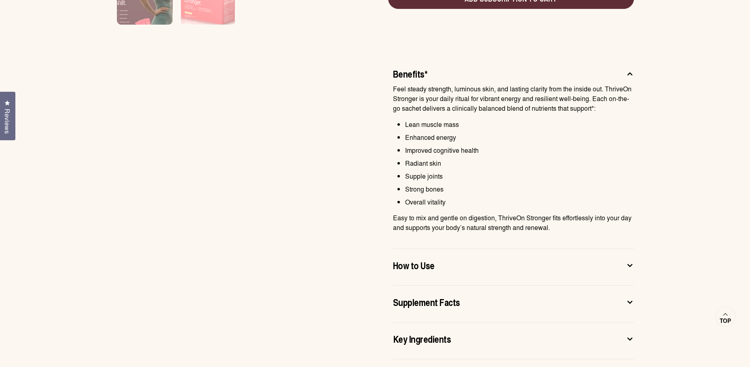 The width and height of the screenshot is (750, 367). Describe the element at coordinates (514, 76) in the screenshot. I see `button: Benefits*` at that location.